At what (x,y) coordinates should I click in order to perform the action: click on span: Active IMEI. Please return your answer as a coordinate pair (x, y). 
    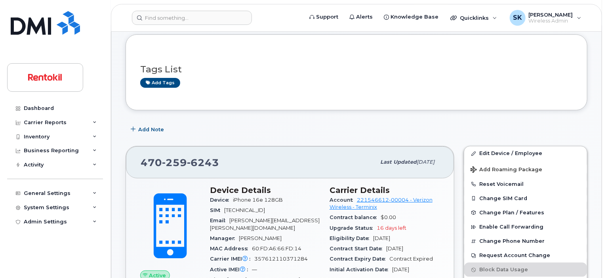
    Looking at the image, I should click on (231, 270).